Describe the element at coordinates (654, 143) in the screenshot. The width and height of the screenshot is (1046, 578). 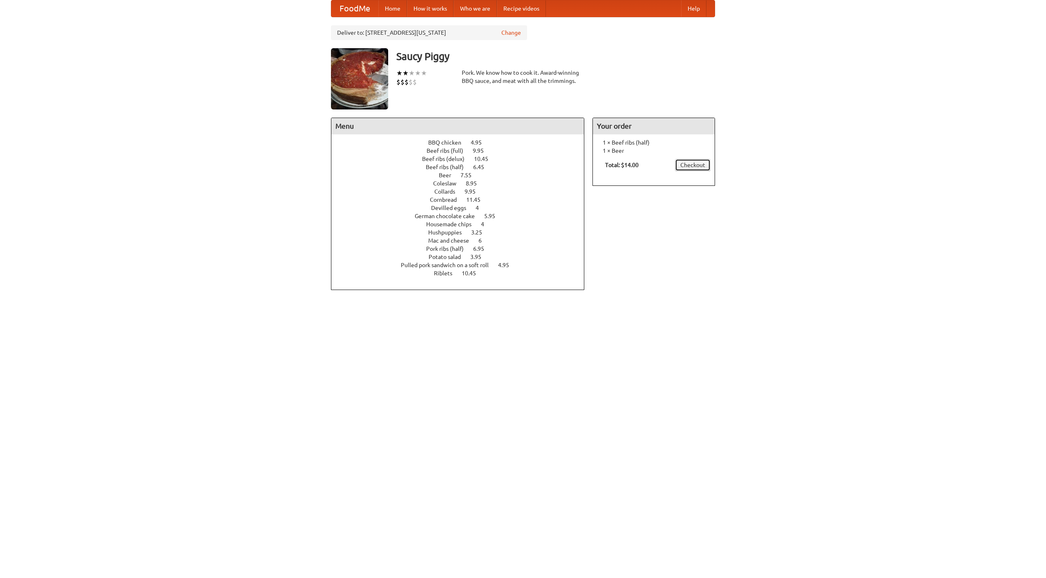
I see `li: 1 × Beef ribs (half)` at that location.